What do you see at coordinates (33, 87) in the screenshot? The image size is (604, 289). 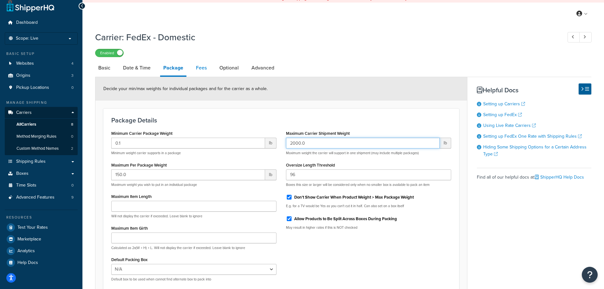 I see `span: Pickup Locations` at bounding box center [33, 87].